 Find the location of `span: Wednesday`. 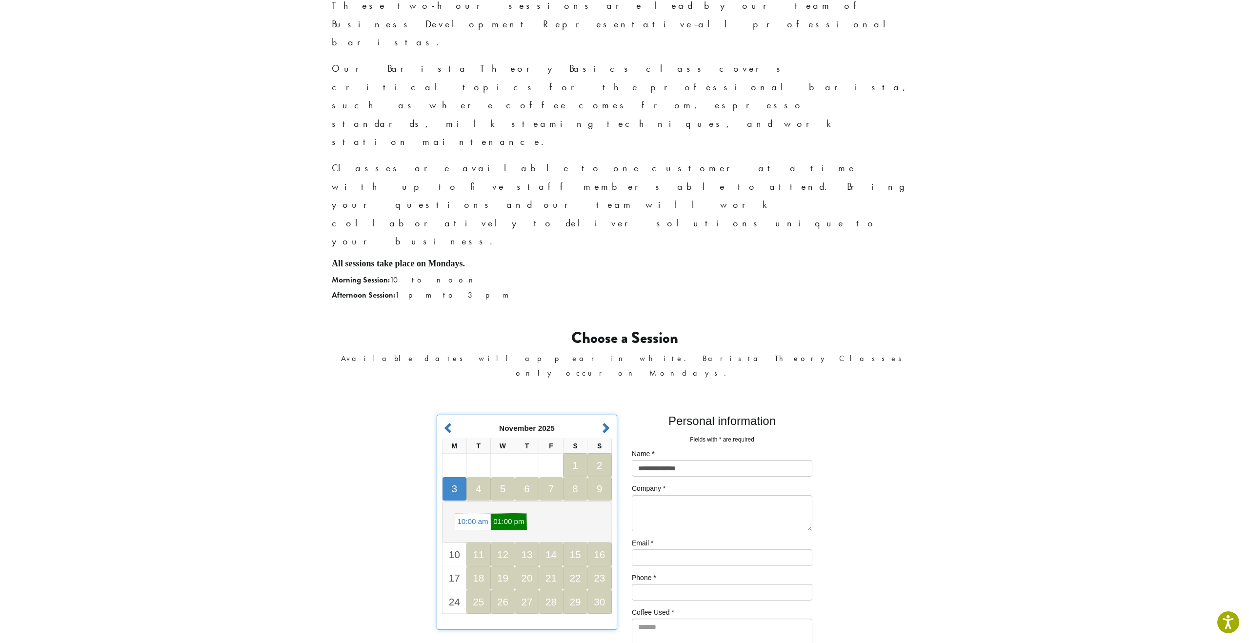

span: Wednesday is located at coordinates (502, 446).